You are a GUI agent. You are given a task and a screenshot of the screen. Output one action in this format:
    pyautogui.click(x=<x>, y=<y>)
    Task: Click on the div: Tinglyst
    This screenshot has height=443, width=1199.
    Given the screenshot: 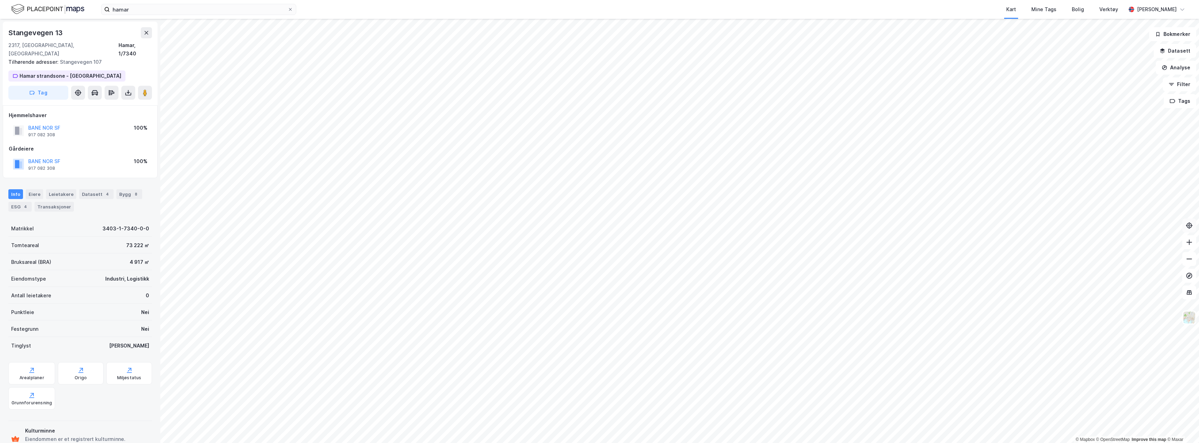 What is the action you would take?
    pyautogui.click(x=21, y=346)
    